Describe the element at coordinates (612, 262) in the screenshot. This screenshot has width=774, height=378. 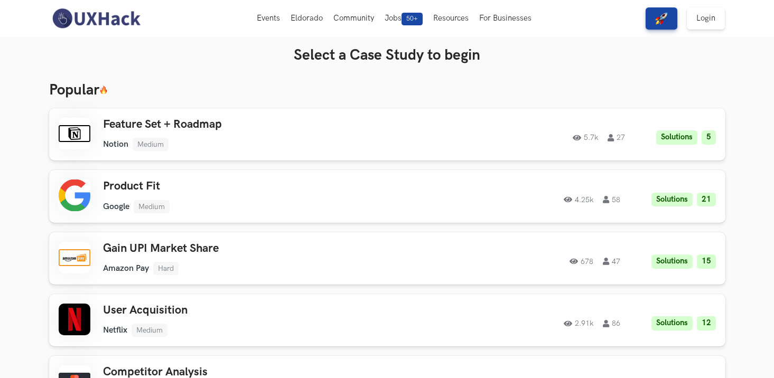
I see `span: 47` at that location.